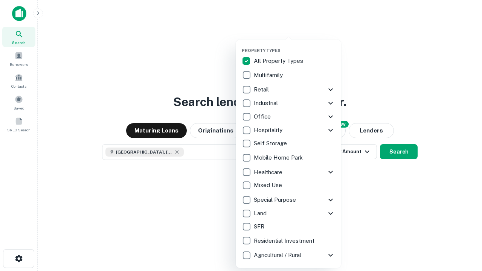  I want to click on div: Healthcare, so click(288, 172).